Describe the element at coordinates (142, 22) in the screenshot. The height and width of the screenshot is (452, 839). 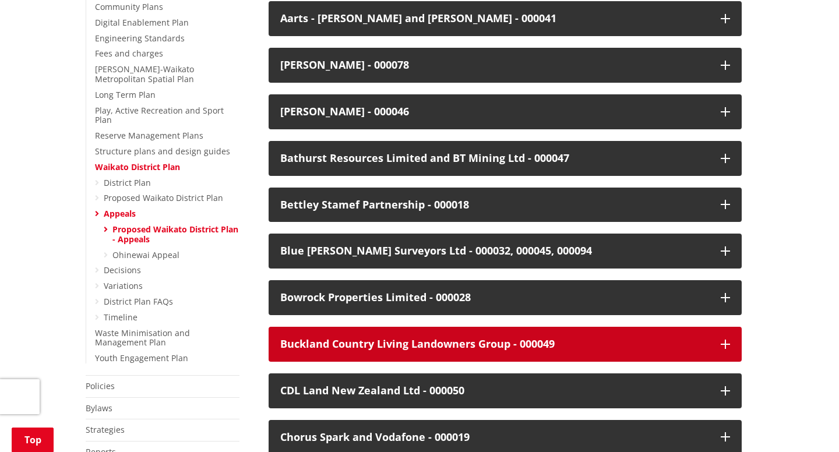
I see `a: Digital Enablement Plan` at that location.